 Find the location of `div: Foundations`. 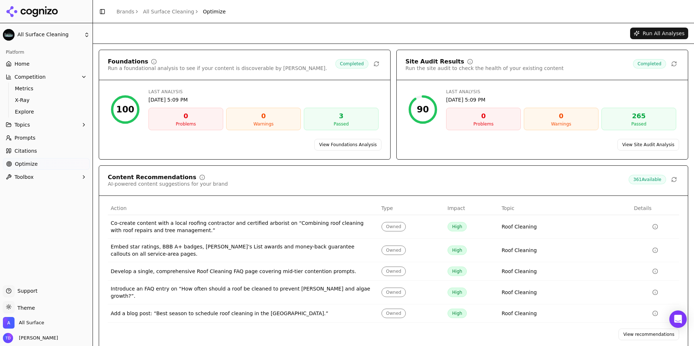

div: Foundations is located at coordinates (128, 62).